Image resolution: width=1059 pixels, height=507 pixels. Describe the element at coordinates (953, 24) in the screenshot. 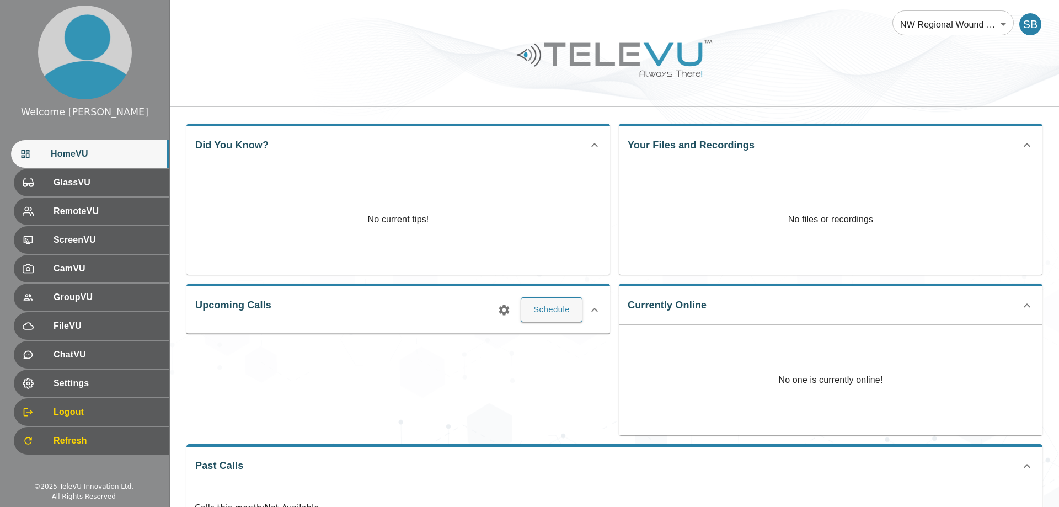

I see `div: NW Regional Wound Care` at that location.